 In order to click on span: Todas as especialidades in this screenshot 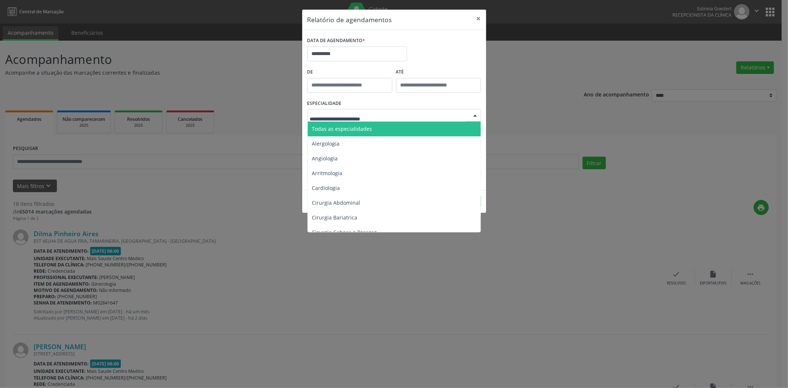, I will do `click(342, 129)`.